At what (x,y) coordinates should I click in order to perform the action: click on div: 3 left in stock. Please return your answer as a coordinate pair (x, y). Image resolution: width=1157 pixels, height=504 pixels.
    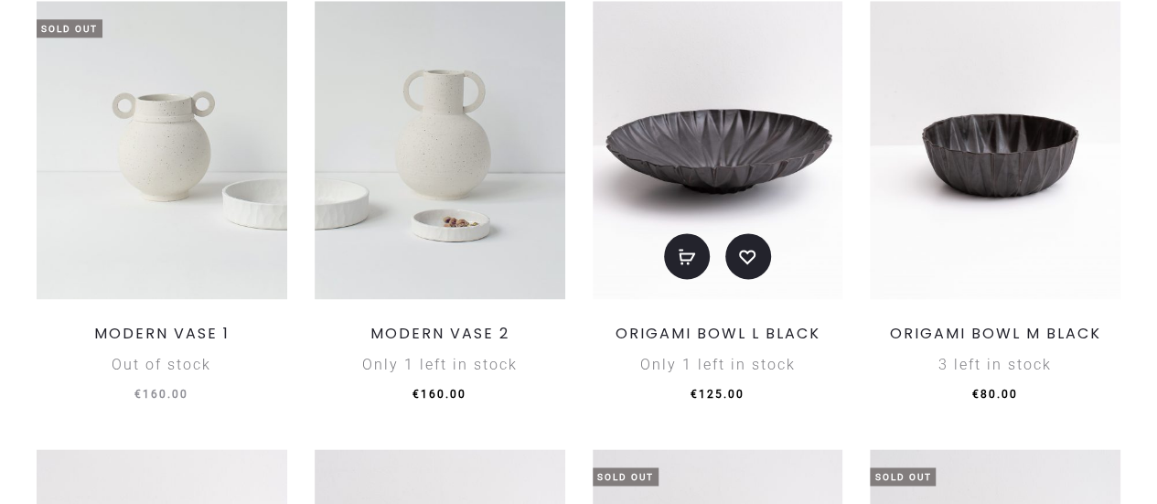
    Looking at the image, I should click on (995, 365).